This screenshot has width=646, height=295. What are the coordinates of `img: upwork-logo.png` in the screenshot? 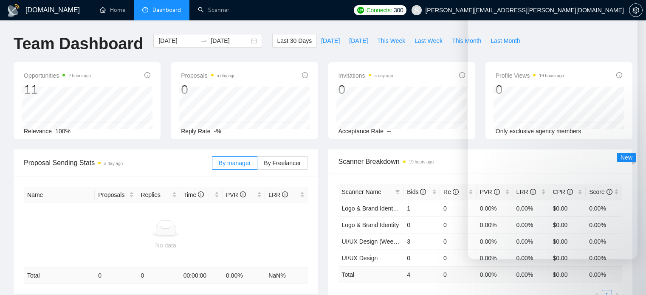 It's located at (361, 10).